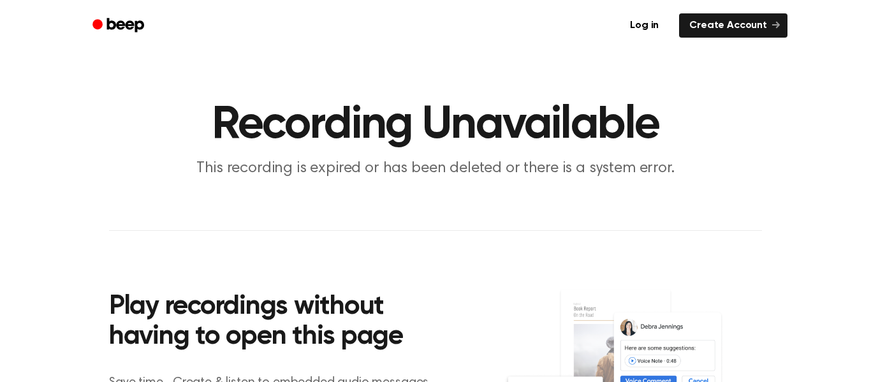 The width and height of the screenshot is (871, 382). Describe the element at coordinates (280, 322) in the screenshot. I see `h2: Play recordings without having to open this page` at that location.